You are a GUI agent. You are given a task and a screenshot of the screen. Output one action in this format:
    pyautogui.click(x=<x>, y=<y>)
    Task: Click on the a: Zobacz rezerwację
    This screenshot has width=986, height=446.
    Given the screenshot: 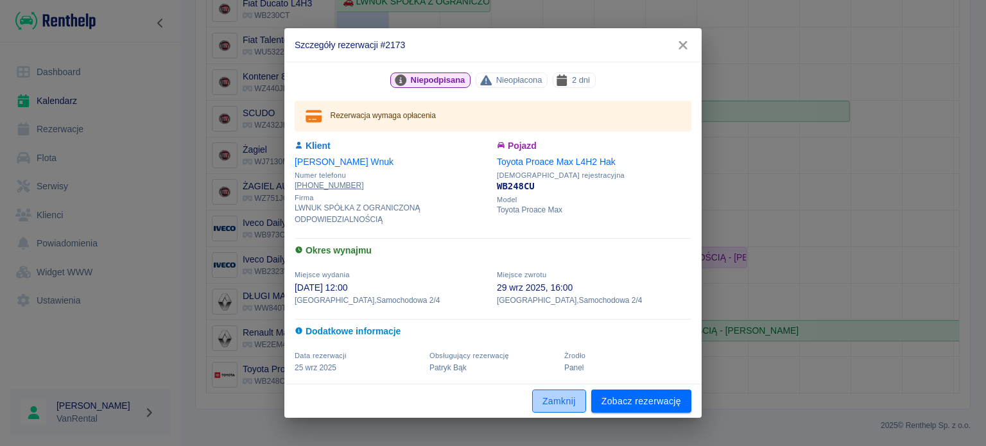 What is the action you would take?
    pyautogui.click(x=641, y=401)
    